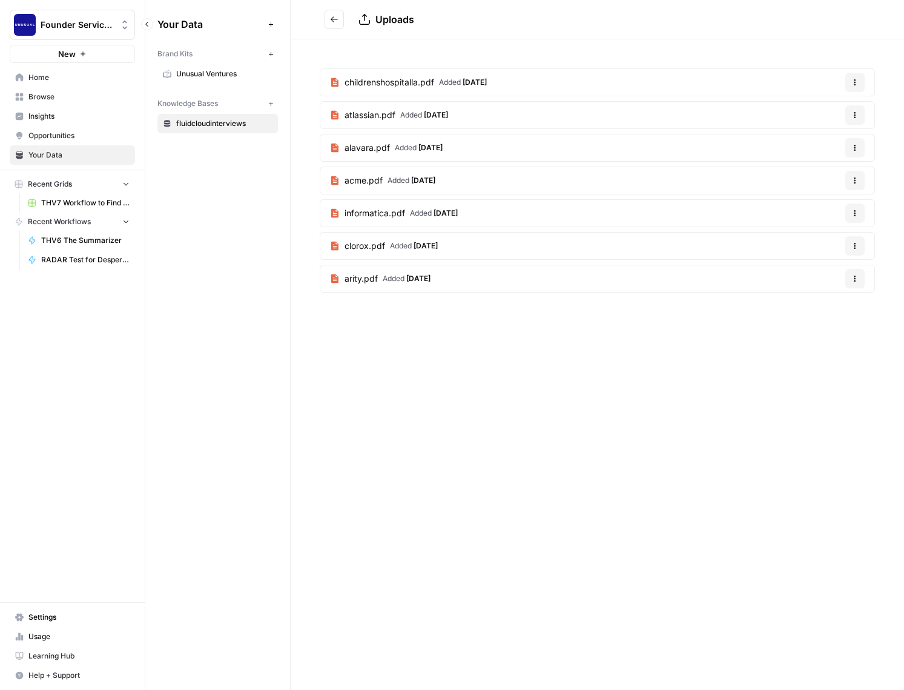 Image resolution: width=904 pixels, height=690 pixels. I want to click on span: acme.pdf, so click(363, 181).